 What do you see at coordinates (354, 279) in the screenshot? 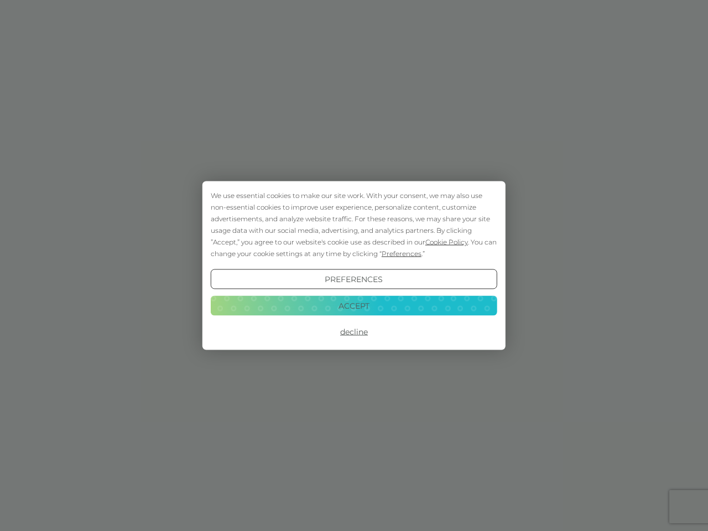
I see `button: Preferences` at bounding box center [354, 279].